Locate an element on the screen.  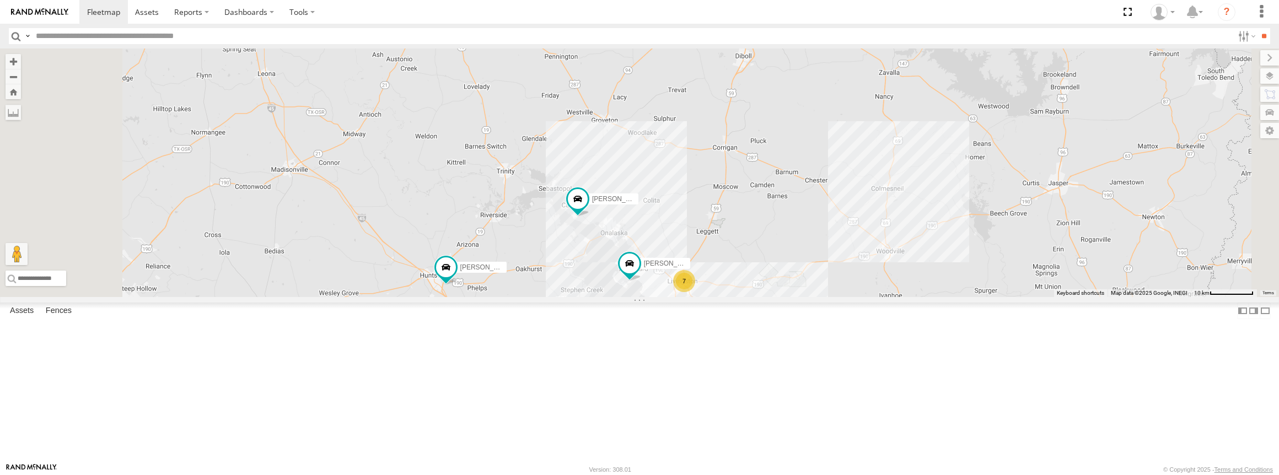
button: Keyboard shortcuts is located at coordinates (1080, 293).